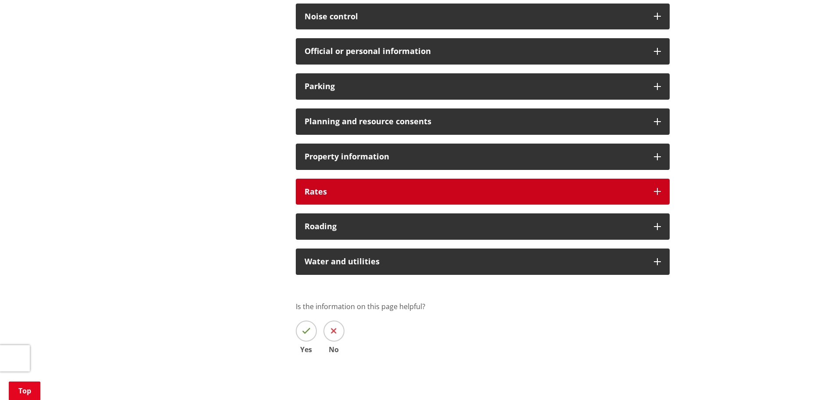  What do you see at coordinates (475, 122) in the screenshot?
I see `h3: Planning and resource consents` at bounding box center [475, 122].